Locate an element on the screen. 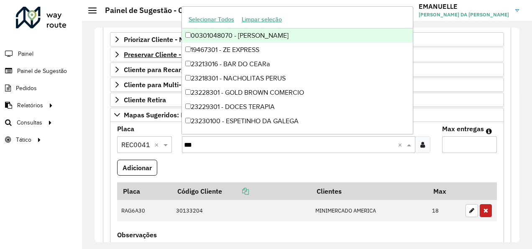 This screenshot has height=249, width=532. span: Mapas Sugeridos: Placa-Cliente is located at coordinates (173, 115).